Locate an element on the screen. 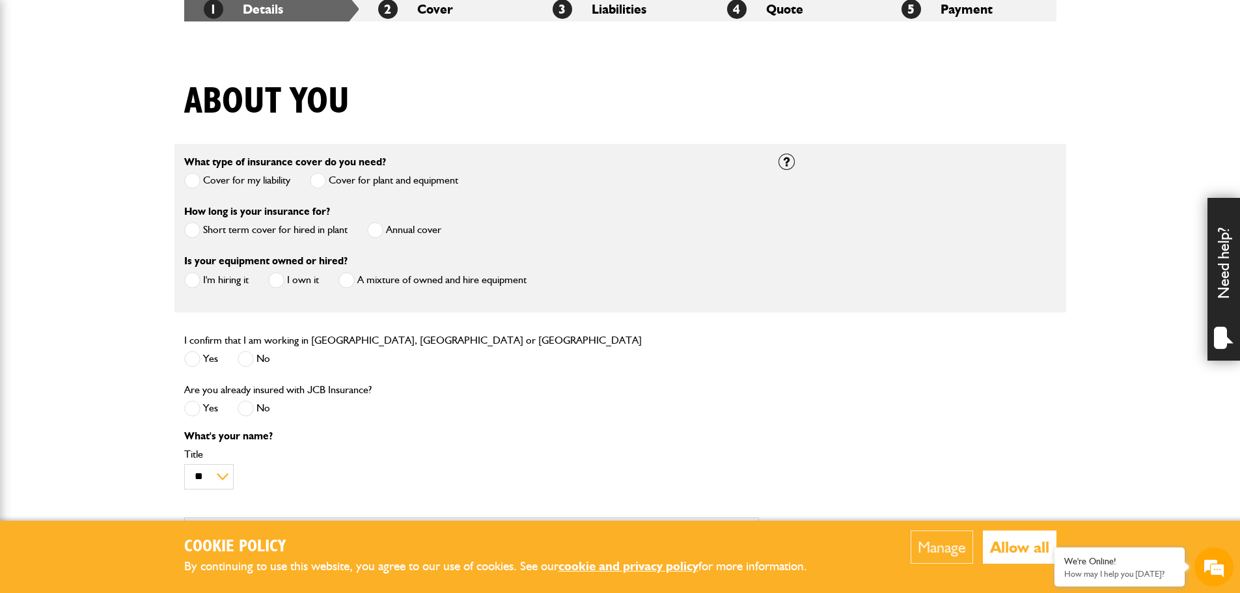  label: Are you already insured with JCB Insurance? is located at coordinates (278, 390).